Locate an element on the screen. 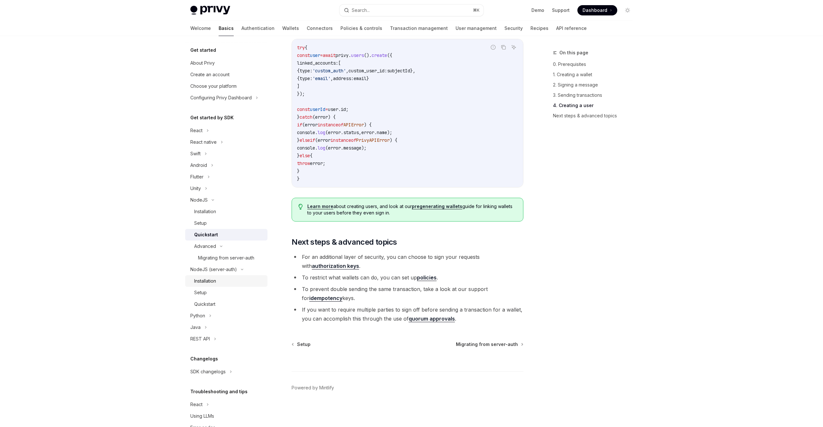 The height and width of the screenshot is (427, 823). span: console is located at coordinates (306, 132).